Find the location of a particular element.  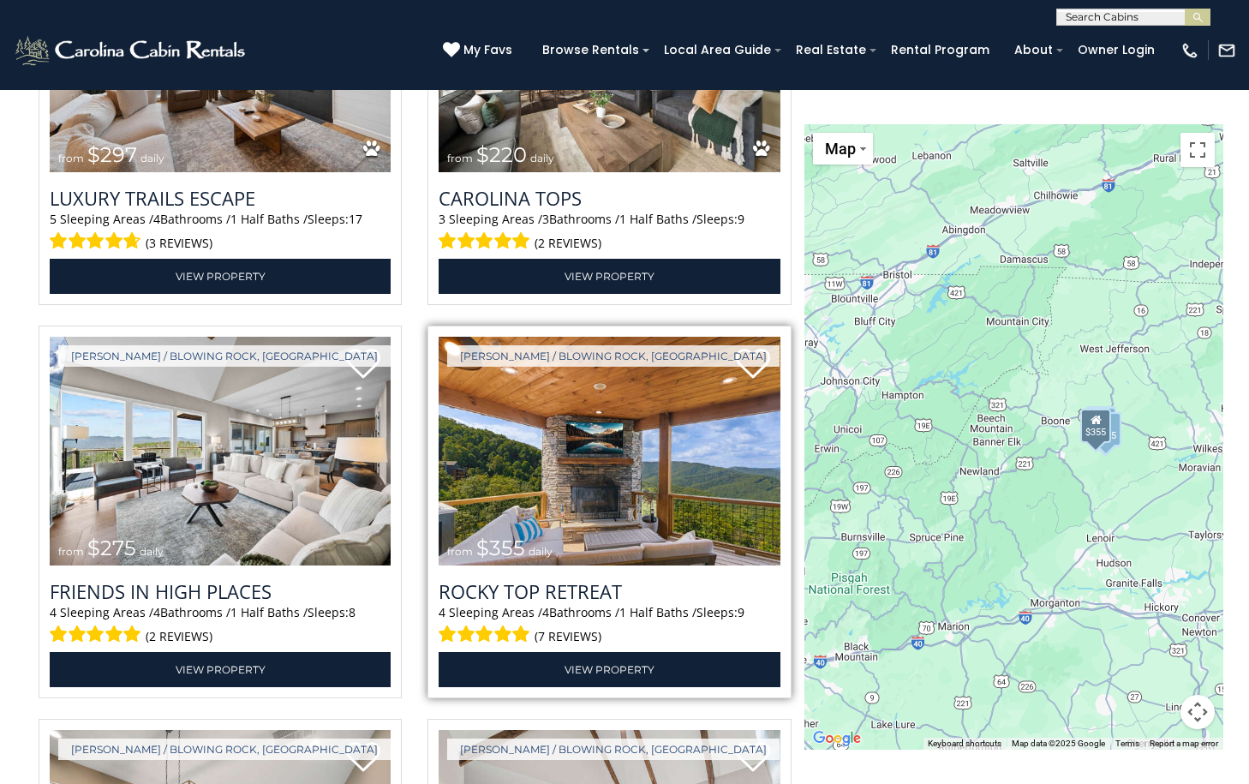

div: $355 is located at coordinates (1096, 426).